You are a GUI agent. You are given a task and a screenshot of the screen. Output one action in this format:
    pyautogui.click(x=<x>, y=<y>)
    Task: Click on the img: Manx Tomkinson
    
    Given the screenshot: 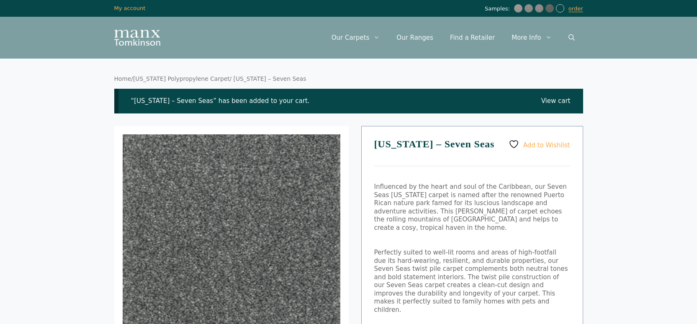 What is the action you would take?
    pyautogui.click(x=137, y=38)
    